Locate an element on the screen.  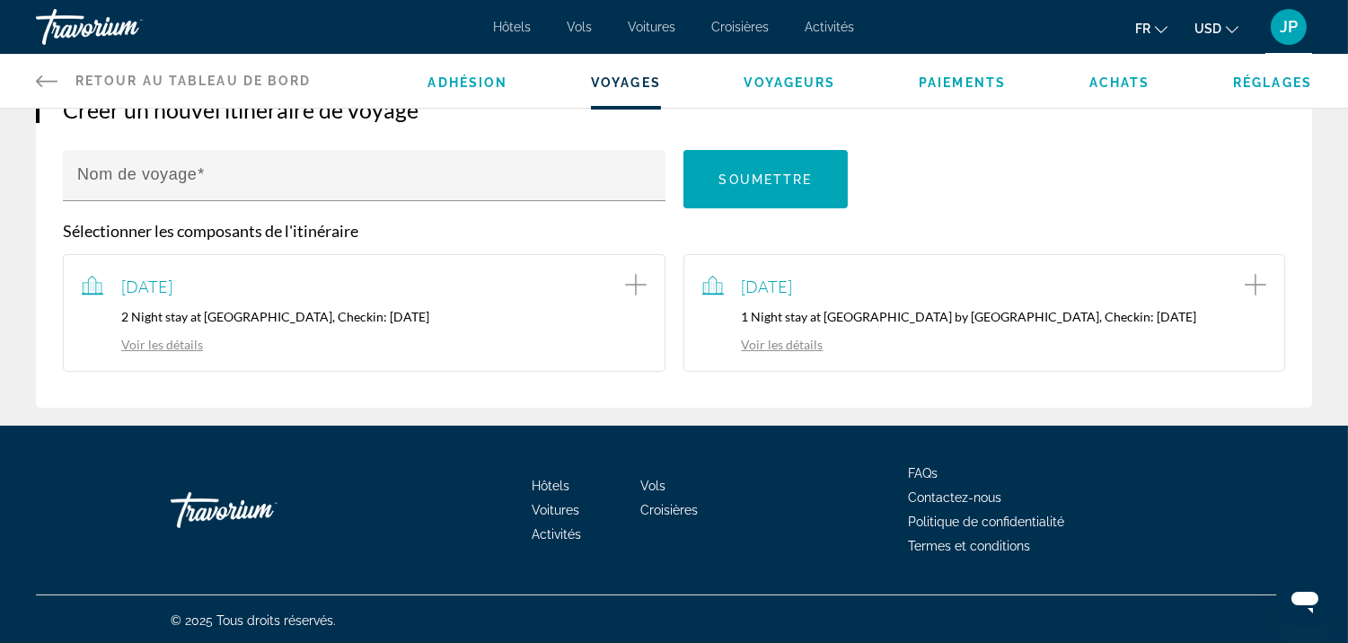
button: User Menu is located at coordinates (1289, 27).